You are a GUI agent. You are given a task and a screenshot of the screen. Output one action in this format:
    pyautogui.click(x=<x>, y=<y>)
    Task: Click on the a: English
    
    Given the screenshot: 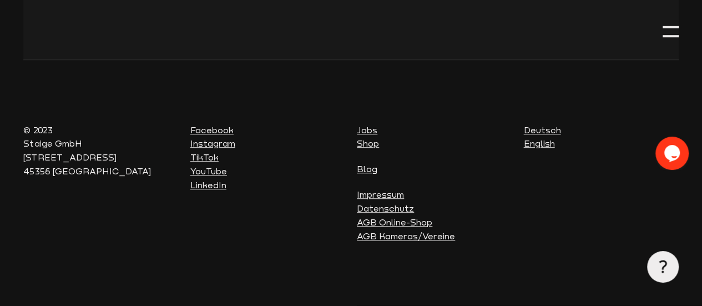 What is the action you would take?
    pyautogui.click(x=539, y=143)
    